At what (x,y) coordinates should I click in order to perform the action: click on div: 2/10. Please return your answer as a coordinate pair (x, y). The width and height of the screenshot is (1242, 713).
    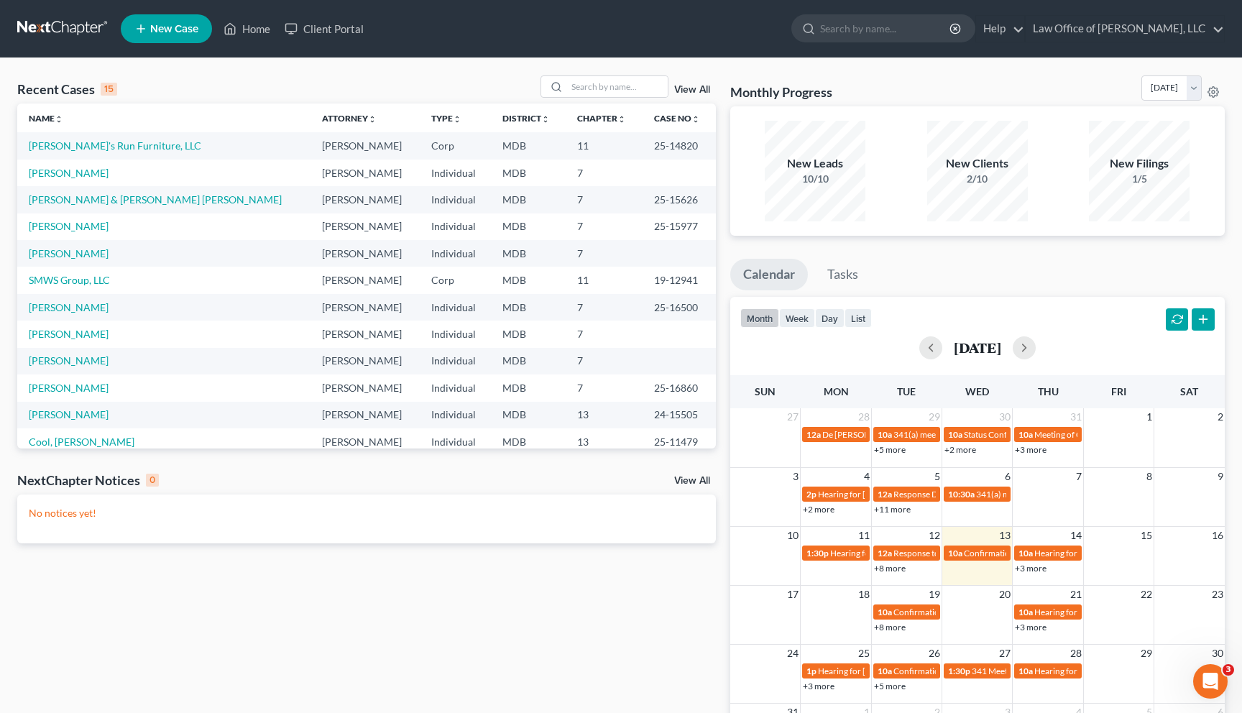
    Looking at the image, I should click on (978, 179).